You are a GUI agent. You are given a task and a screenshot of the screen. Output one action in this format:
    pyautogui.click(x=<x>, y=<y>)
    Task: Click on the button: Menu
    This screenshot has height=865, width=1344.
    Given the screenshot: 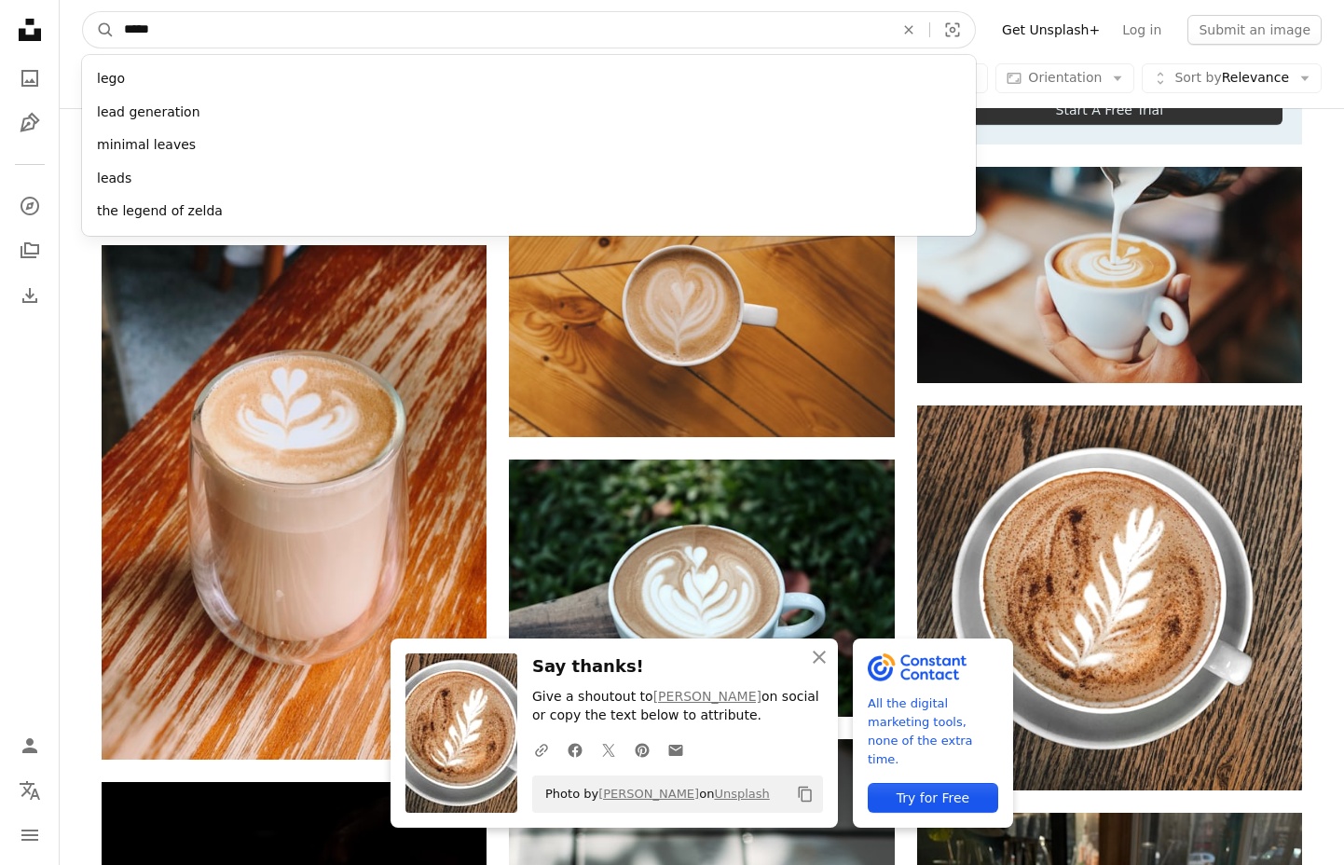 What is the action you would take?
    pyautogui.click(x=30, y=835)
    